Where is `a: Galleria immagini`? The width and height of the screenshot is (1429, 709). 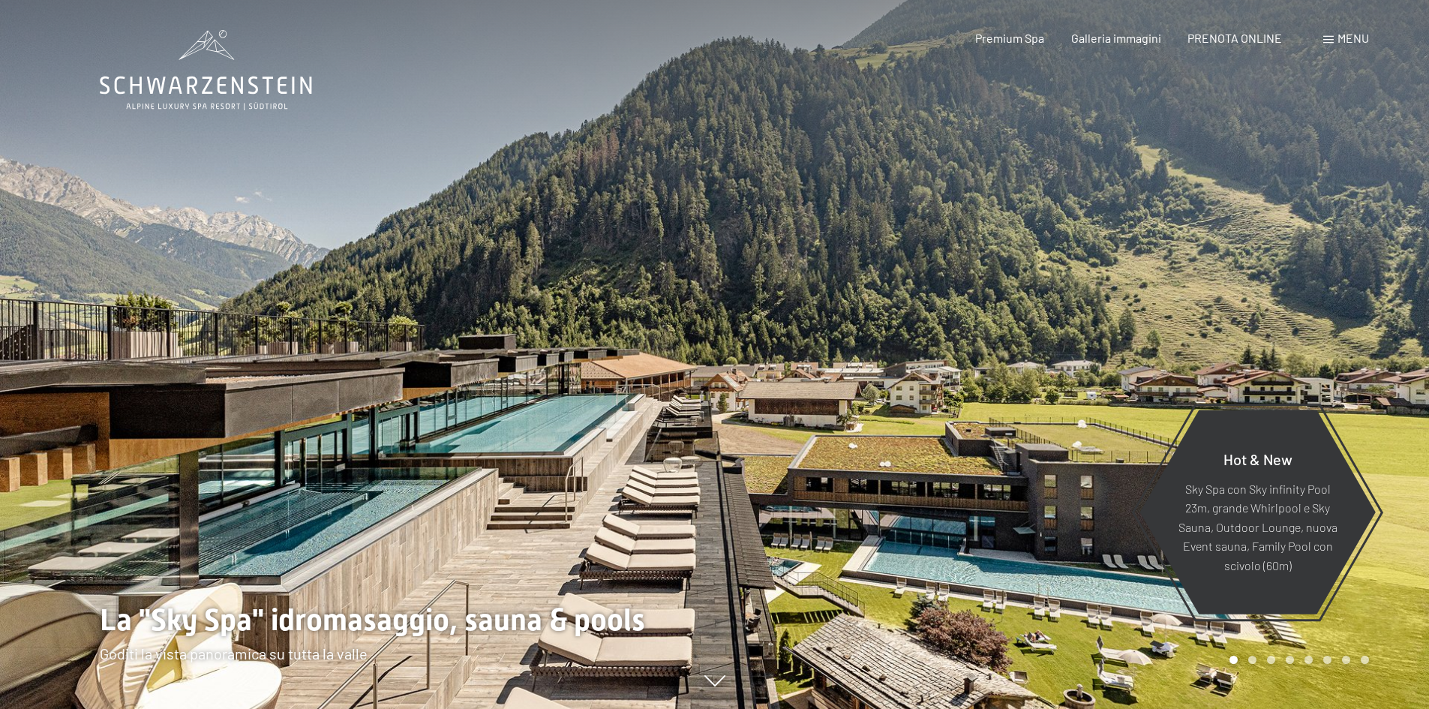
a: Galleria immagini is located at coordinates (1116, 38).